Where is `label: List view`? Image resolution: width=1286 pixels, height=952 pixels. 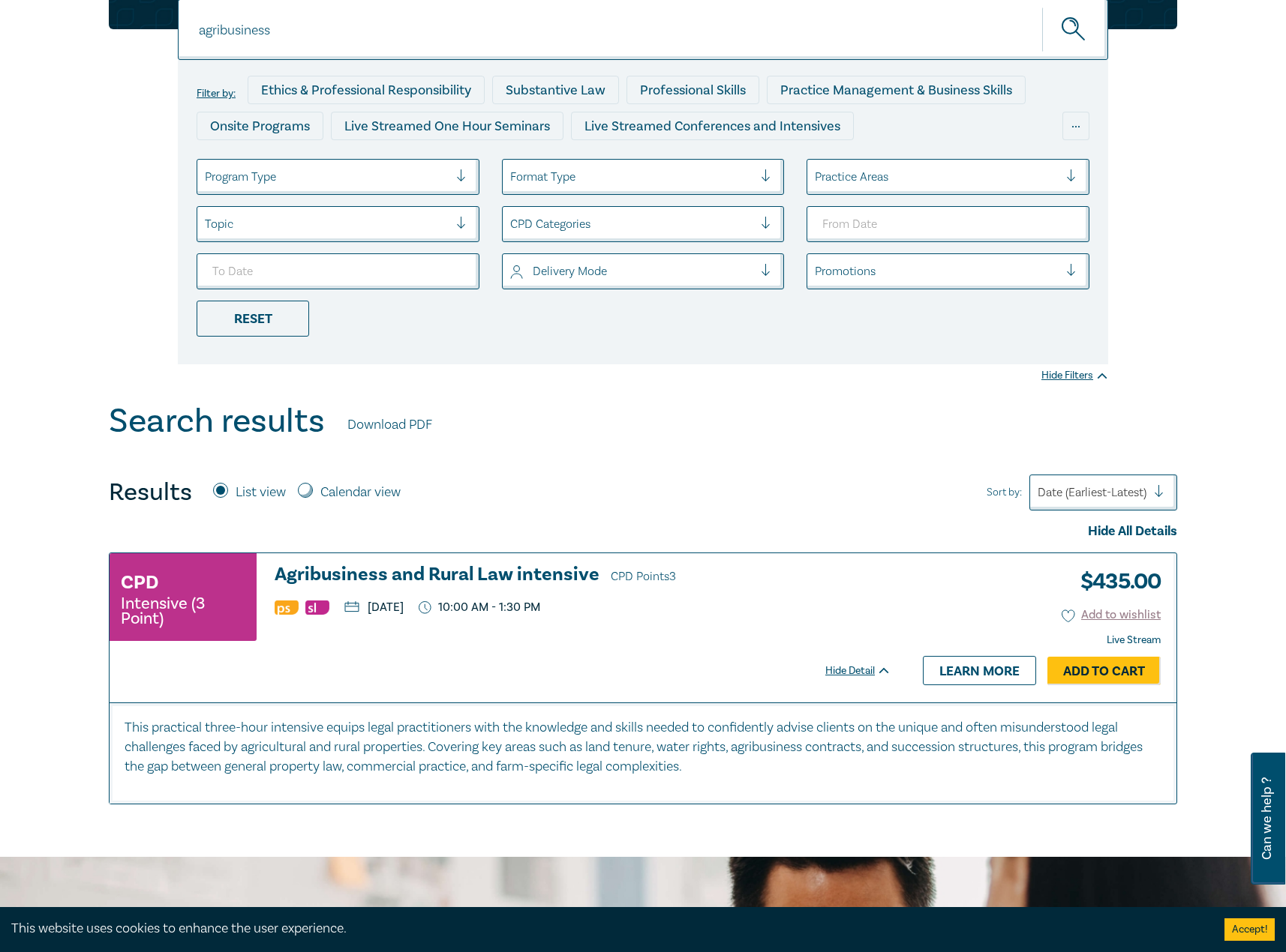
label: List view is located at coordinates (260, 492).